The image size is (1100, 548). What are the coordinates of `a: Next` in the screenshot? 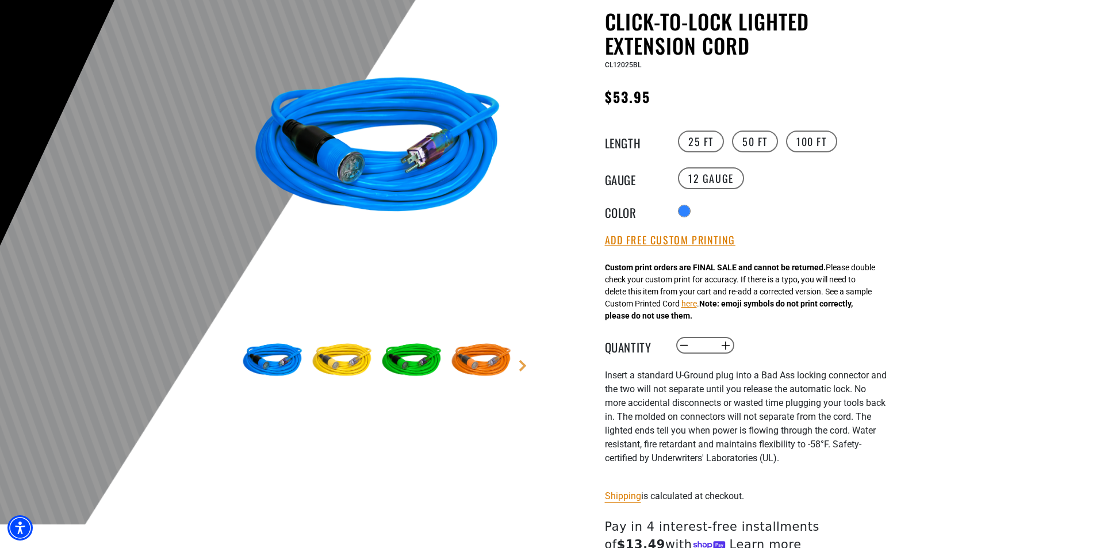 It's located at (522, 366).